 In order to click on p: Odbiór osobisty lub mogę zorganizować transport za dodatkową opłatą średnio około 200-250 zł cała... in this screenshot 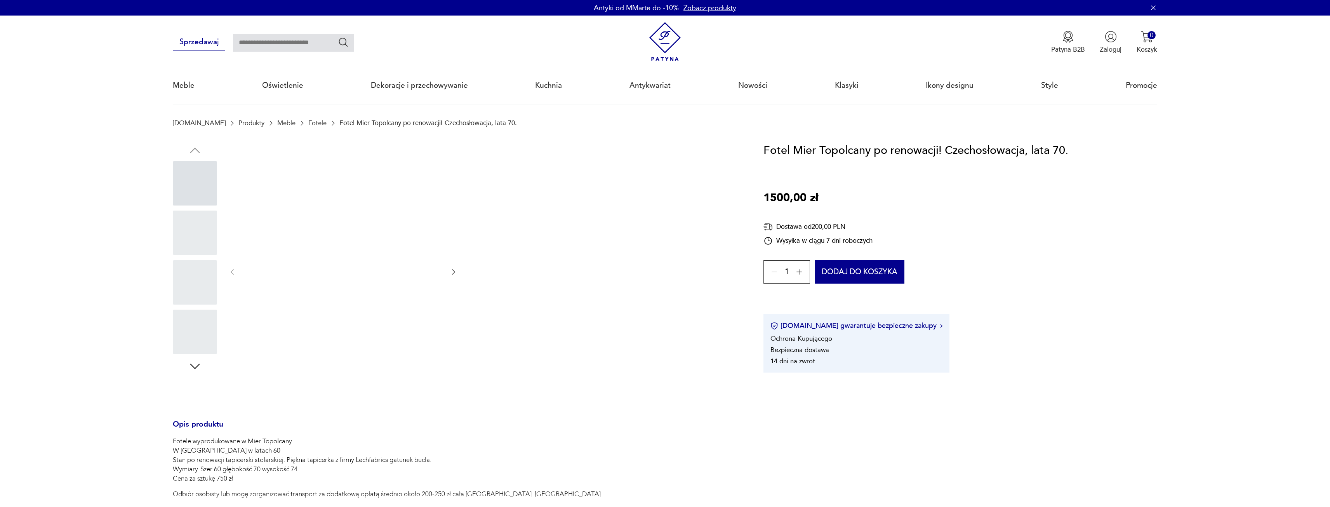, I will do `click(387, 494)`.